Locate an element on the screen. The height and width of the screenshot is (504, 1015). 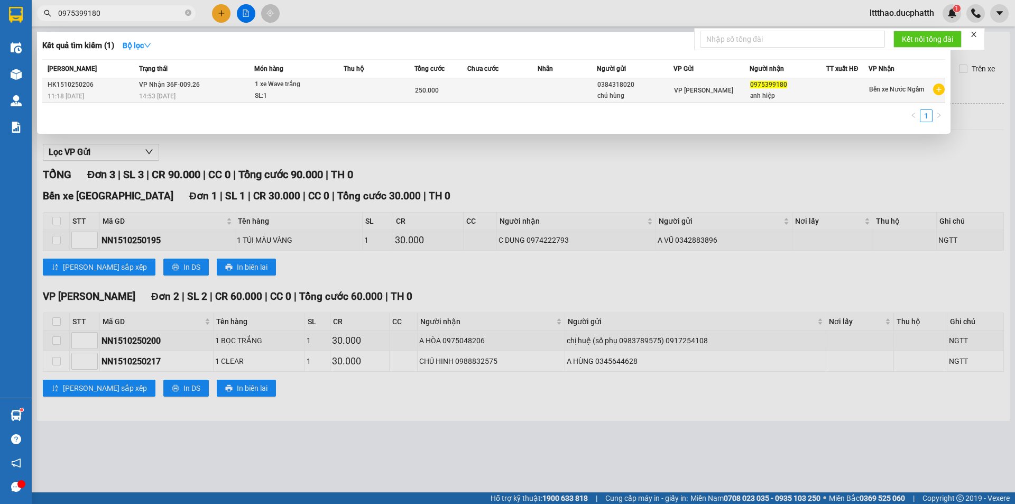
span: Tổng cước is located at coordinates (429, 69).